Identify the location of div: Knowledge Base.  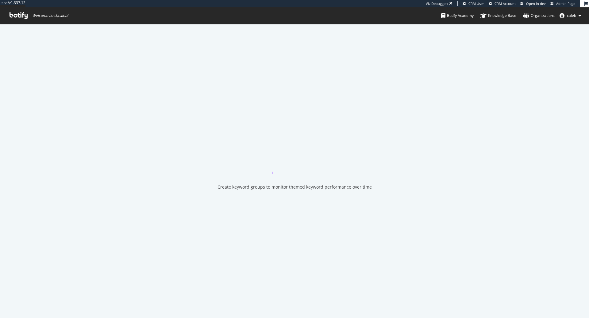
(499, 16).